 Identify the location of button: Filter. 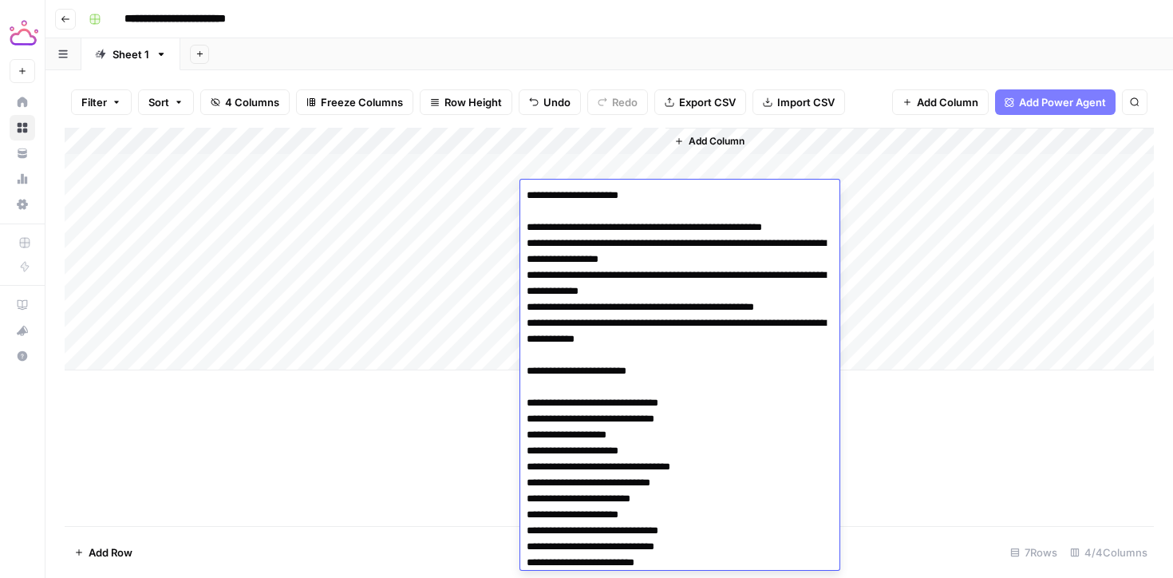
(101, 102).